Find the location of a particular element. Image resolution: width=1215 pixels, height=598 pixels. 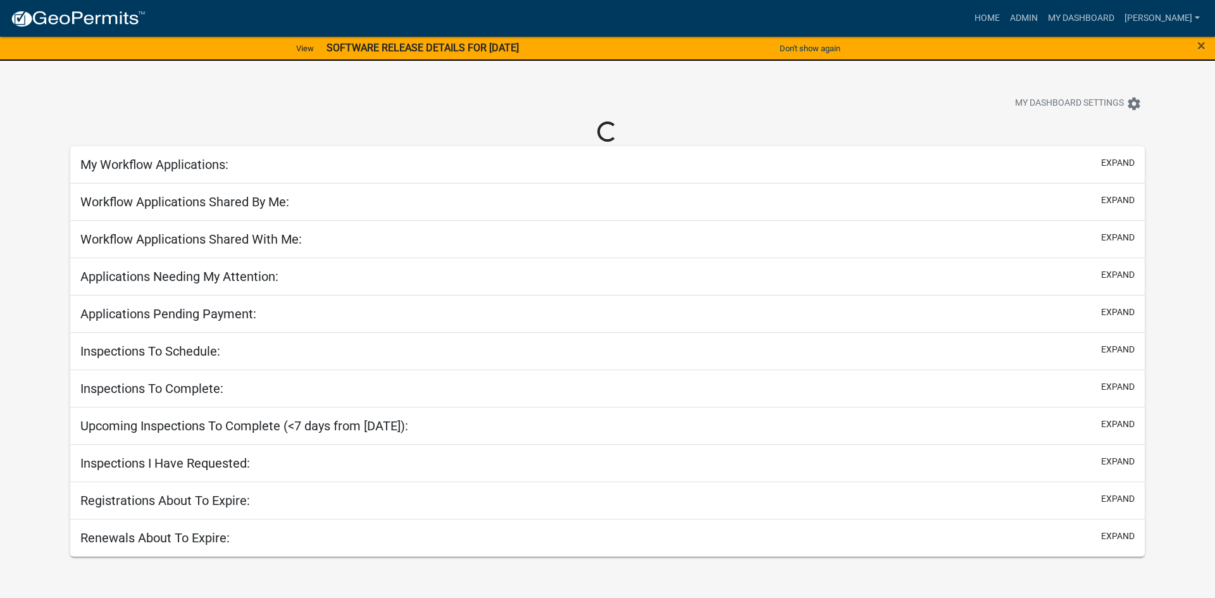

h5: Applications Needing My Attention: is located at coordinates (179, 277).